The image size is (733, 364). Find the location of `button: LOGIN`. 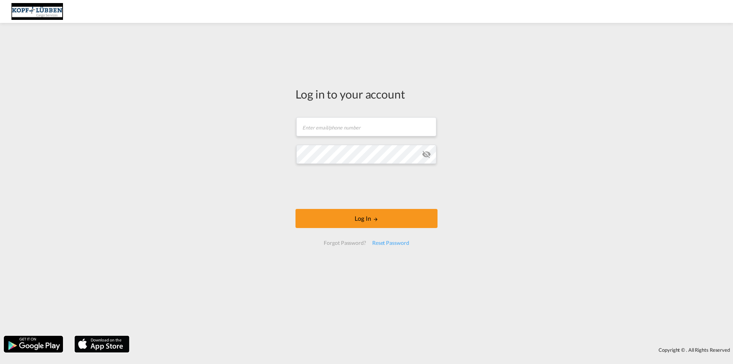

button: LOGIN is located at coordinates (366, 218).